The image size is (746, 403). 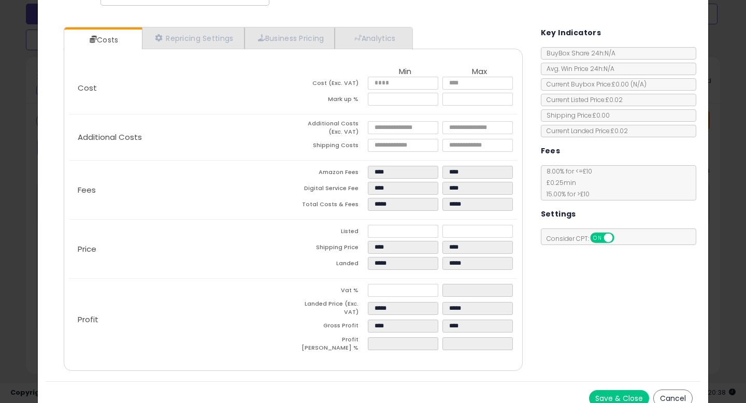 What do you see at coordinates (593, 84) in the screenshot?
I see `span: Current Buybox Price:` at bounding box center [593, 84].